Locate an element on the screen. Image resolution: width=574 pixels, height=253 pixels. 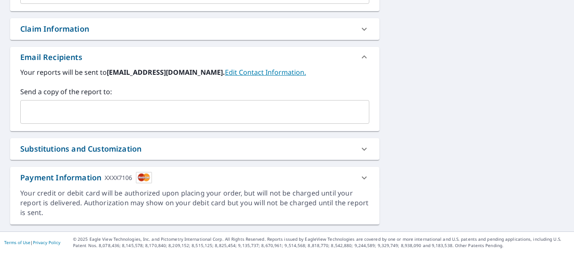
label: Your reports will be sent to is located at coordinates (195, 72).